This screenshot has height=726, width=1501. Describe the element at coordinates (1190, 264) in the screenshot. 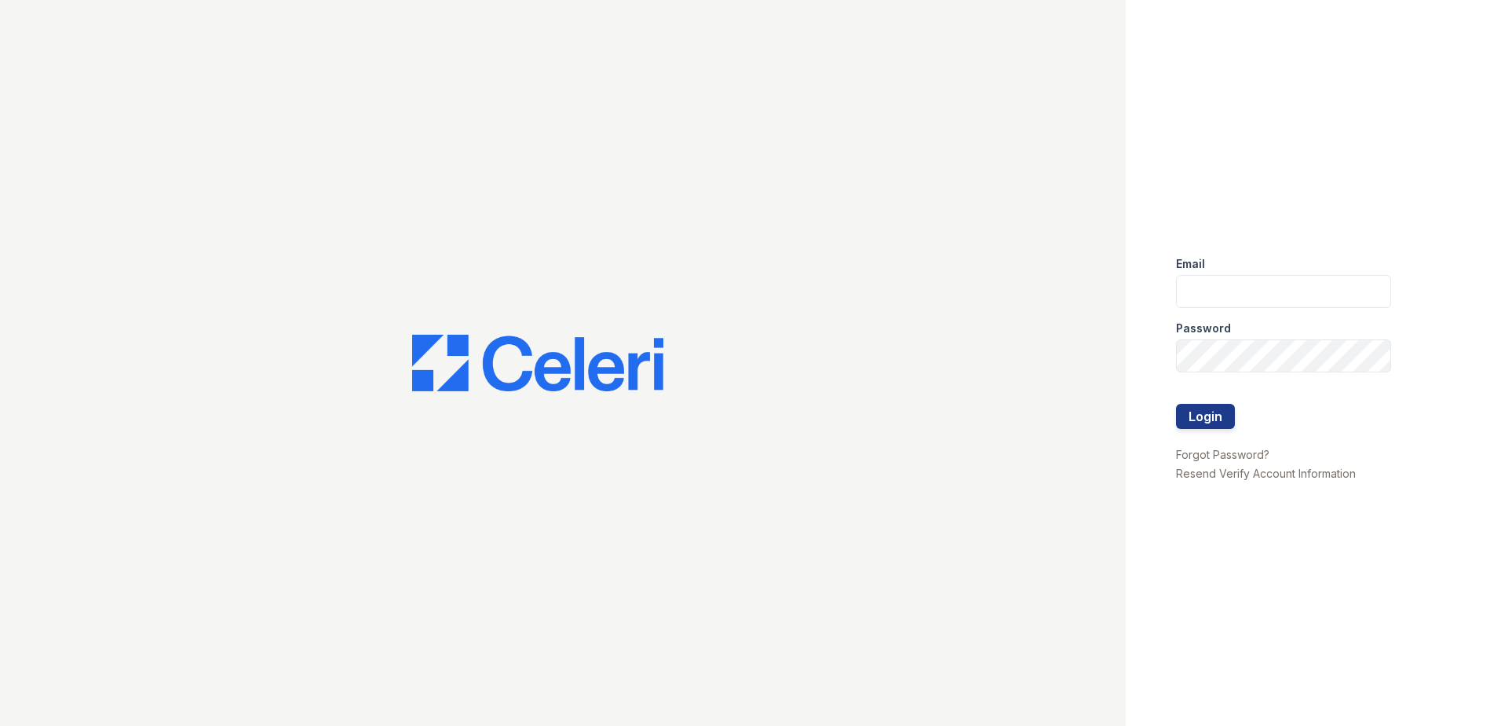

I see `label: Email` at that location.